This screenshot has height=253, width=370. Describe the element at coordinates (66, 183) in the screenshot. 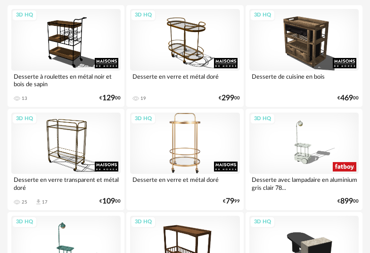

I see `div: Desserte en verre transparent et métal doré` at that location.